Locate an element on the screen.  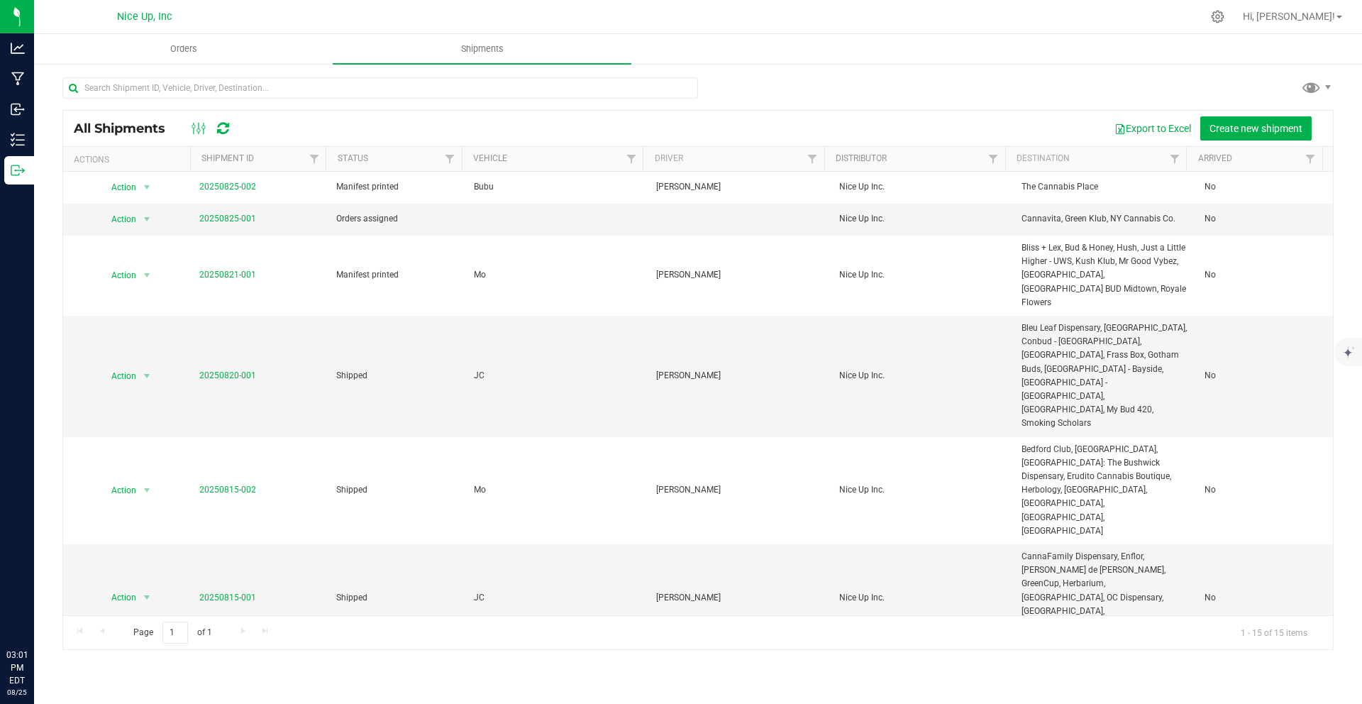
inline-svg: Inventory is located at coordinates (18, 140).